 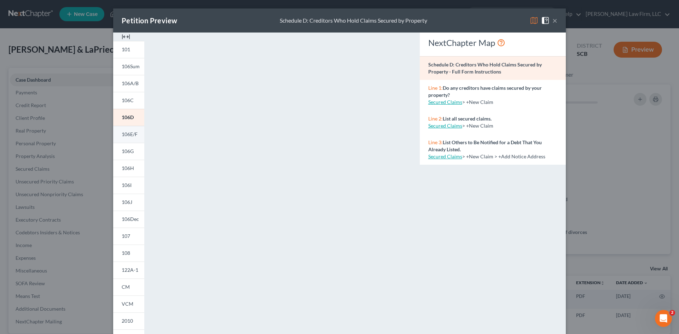 What do you see at coordinates (127, 202) in the screenshot?
I see `span: 106J` at bounding box center [127, 202].